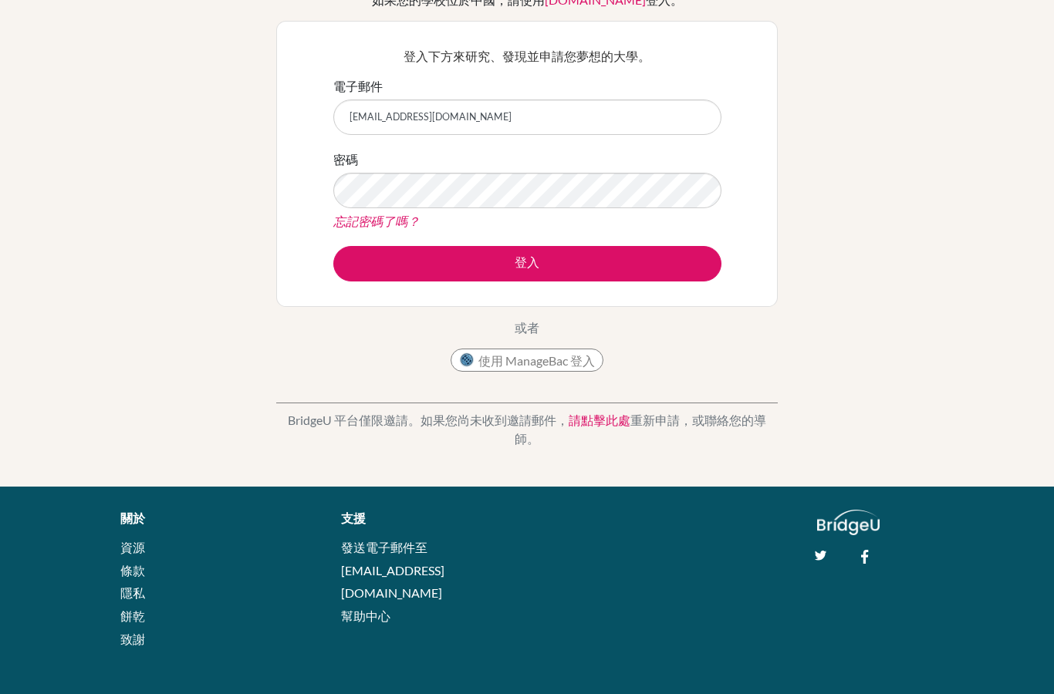  Describe the element at coordinates (376, 221) in the screenshot. I see `font: 忘記密碼了嗎？` at that location.